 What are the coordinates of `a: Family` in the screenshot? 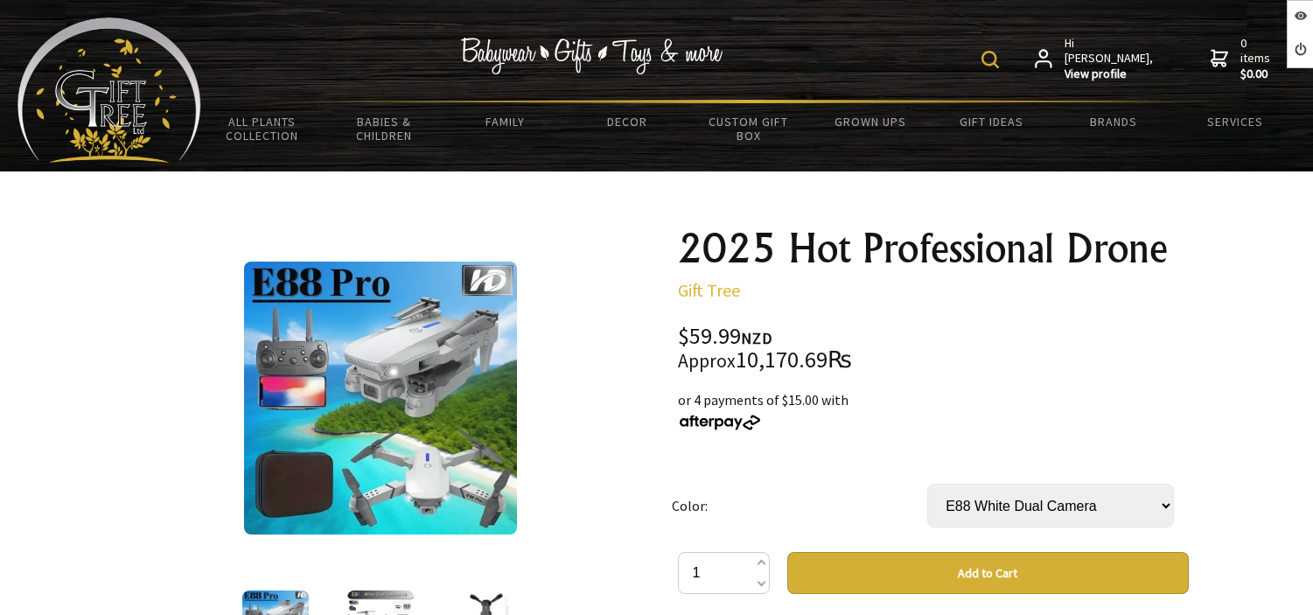 It's located at (505, 122).